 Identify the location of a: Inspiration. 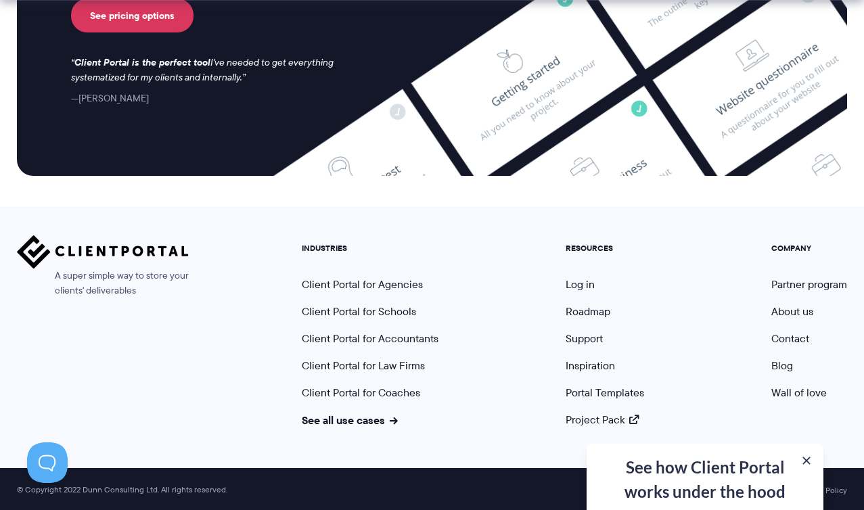
(590, 365).